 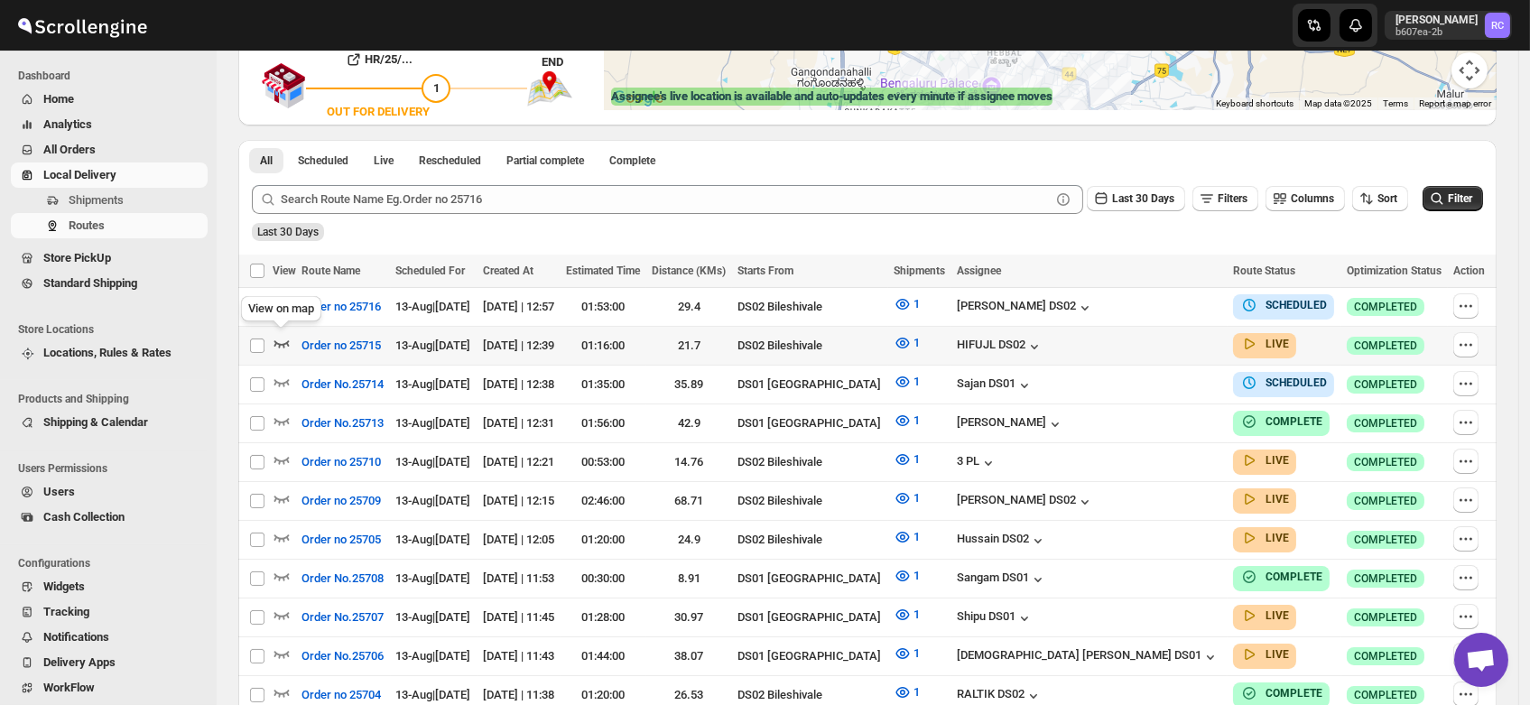 I want to click on span: Configurations, so click(x=113, y=563).